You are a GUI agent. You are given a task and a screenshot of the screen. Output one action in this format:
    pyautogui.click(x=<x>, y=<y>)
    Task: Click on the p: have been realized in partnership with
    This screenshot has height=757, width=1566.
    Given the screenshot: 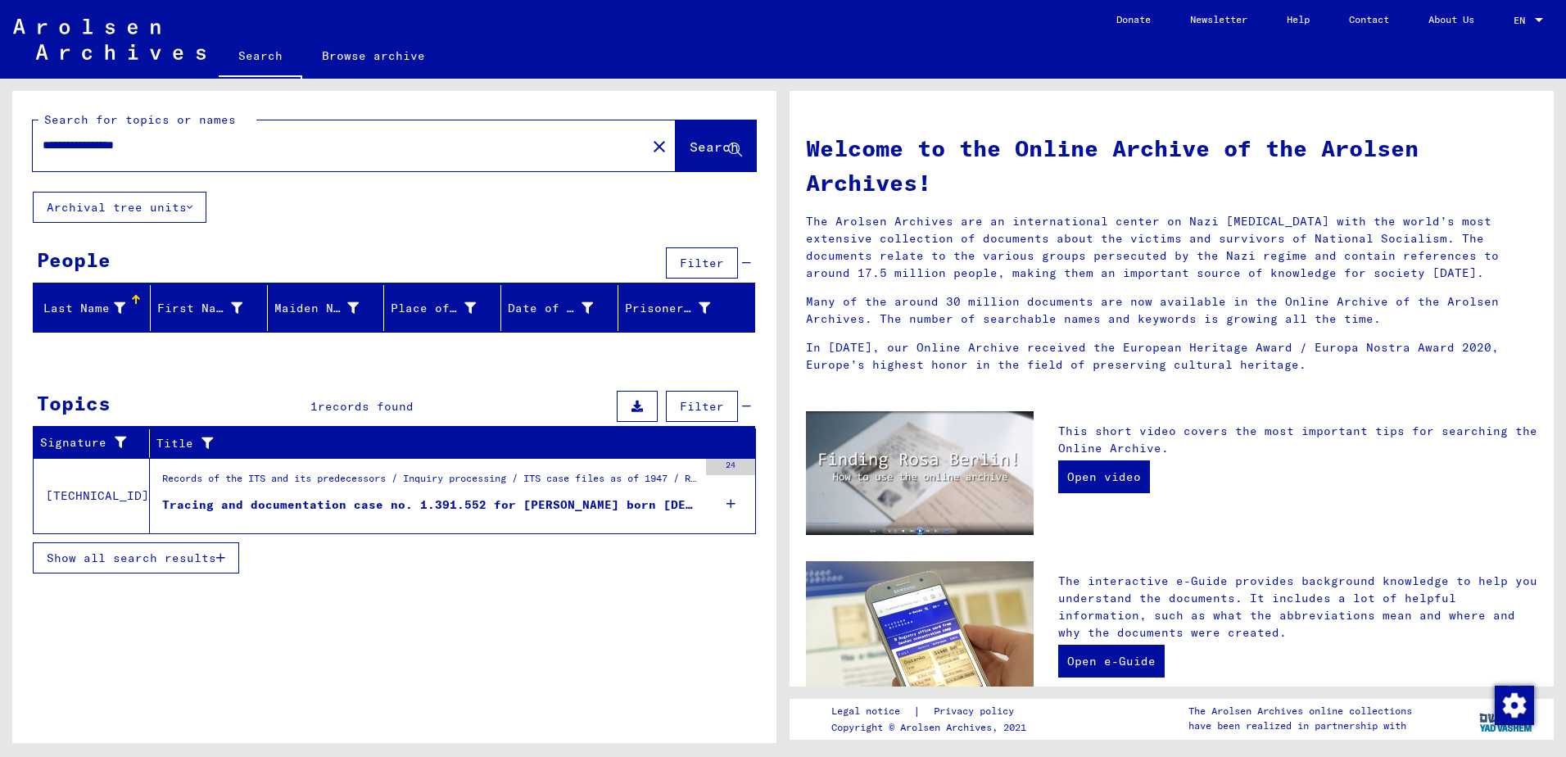 What is the action you would take?
    pyautogui.click(x=1300, y=726)
    